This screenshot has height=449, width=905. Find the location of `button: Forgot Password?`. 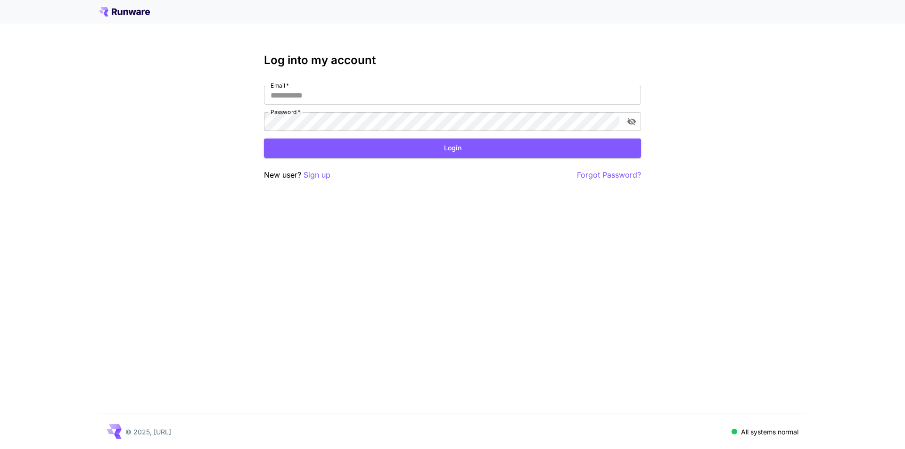

button: Forgot Password? is located at coordinates (609, 175).